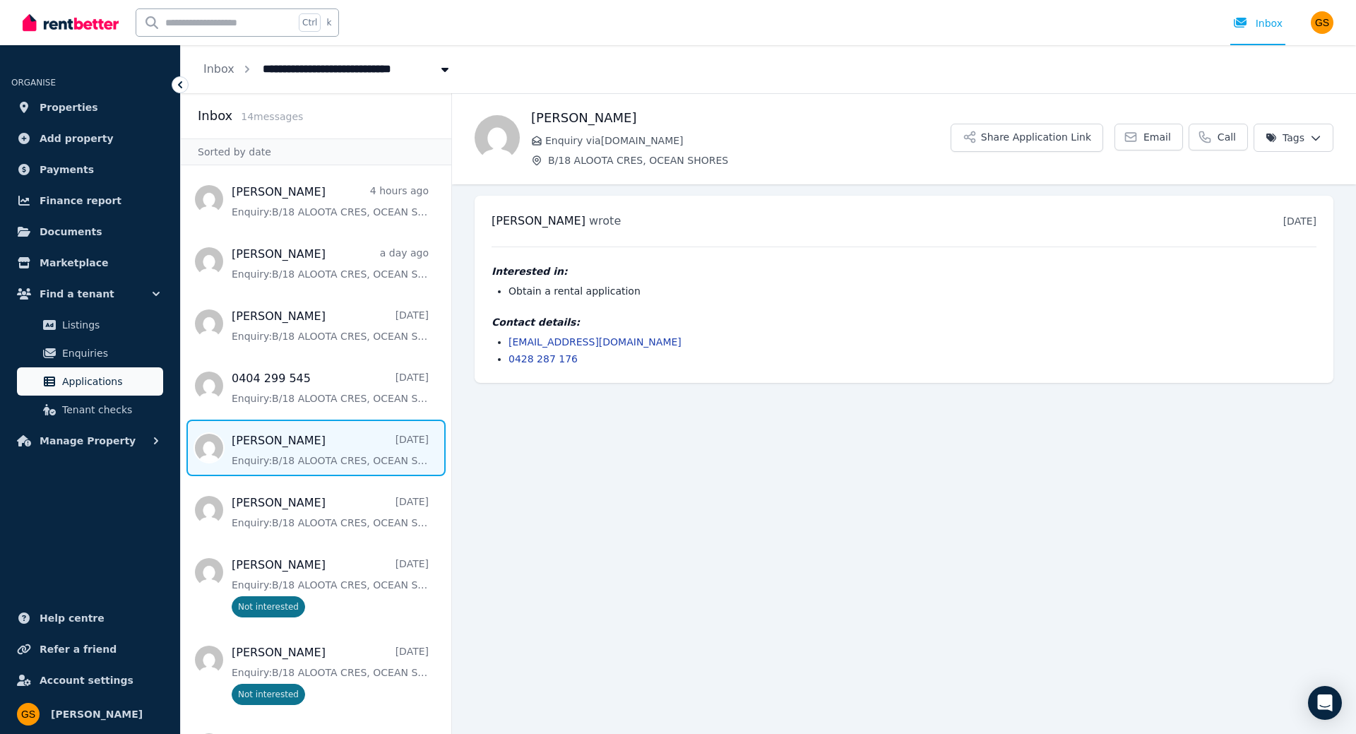 The height and width of the screenshot is (734, 1356). I want to click on a: Finance report, so click(90, 201).